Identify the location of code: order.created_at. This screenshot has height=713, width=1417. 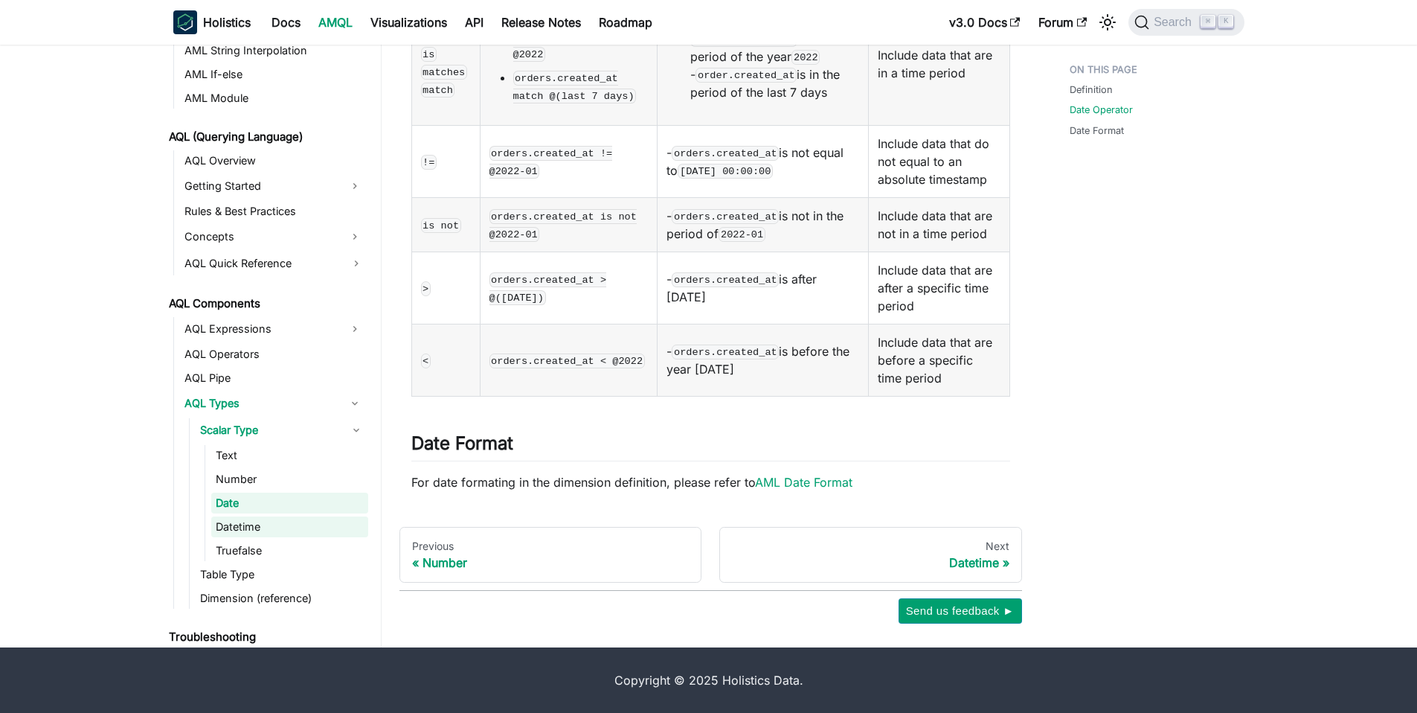
(746, 75).